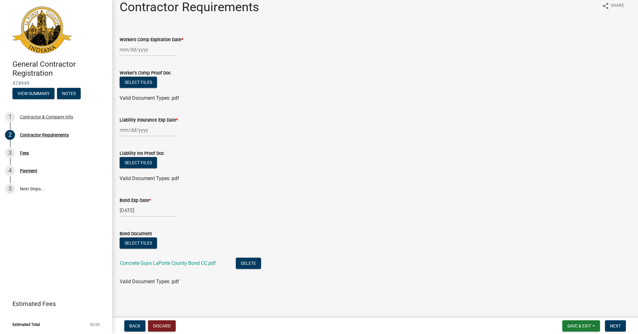 Image resolution: width=638 pixels, height=334 pixels. I want to click on a: Concrete Guys LaPorte County Bond CC.pdf, so click(168, 263).